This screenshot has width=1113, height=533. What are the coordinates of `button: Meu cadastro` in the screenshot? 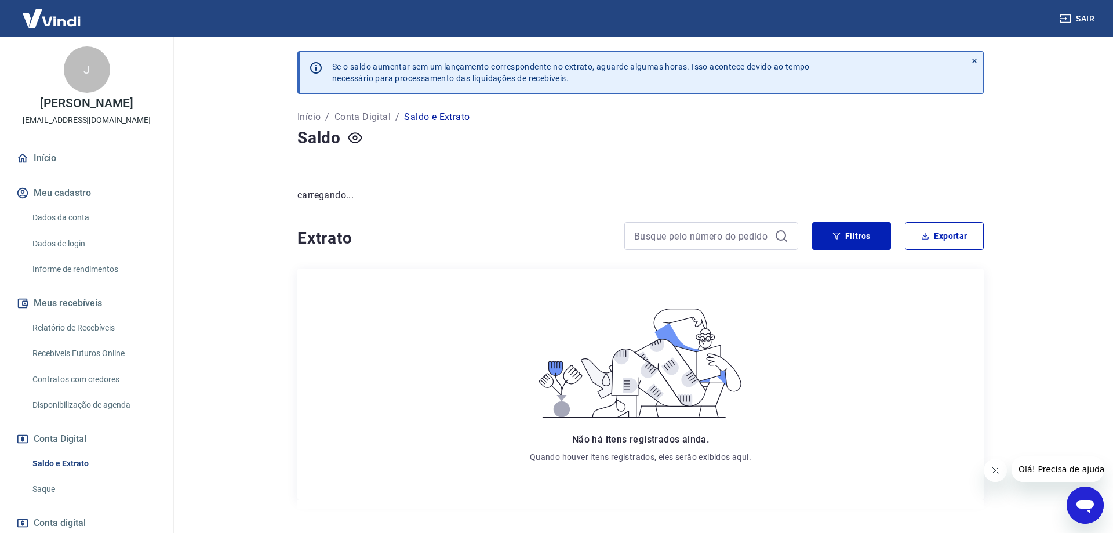 It's located at (86, 193).